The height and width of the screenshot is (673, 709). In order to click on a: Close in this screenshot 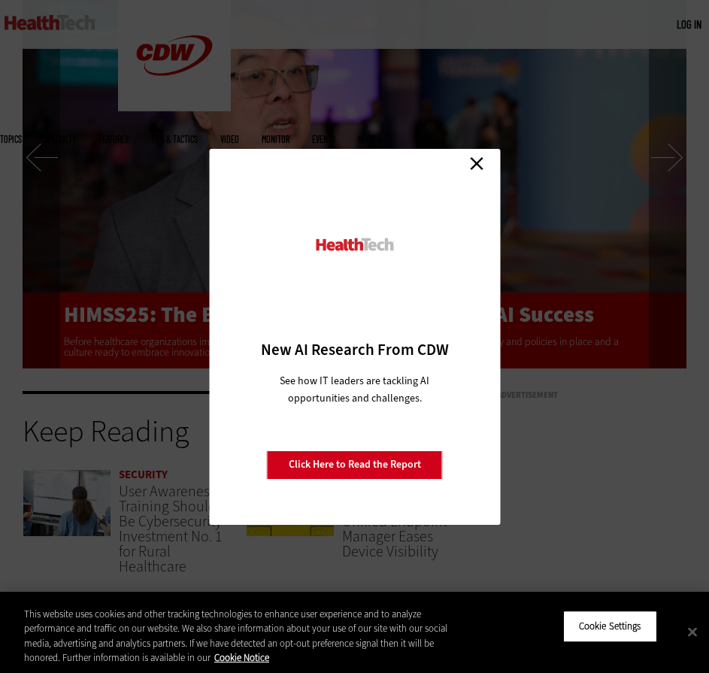, I will do `click(477, 164)`.